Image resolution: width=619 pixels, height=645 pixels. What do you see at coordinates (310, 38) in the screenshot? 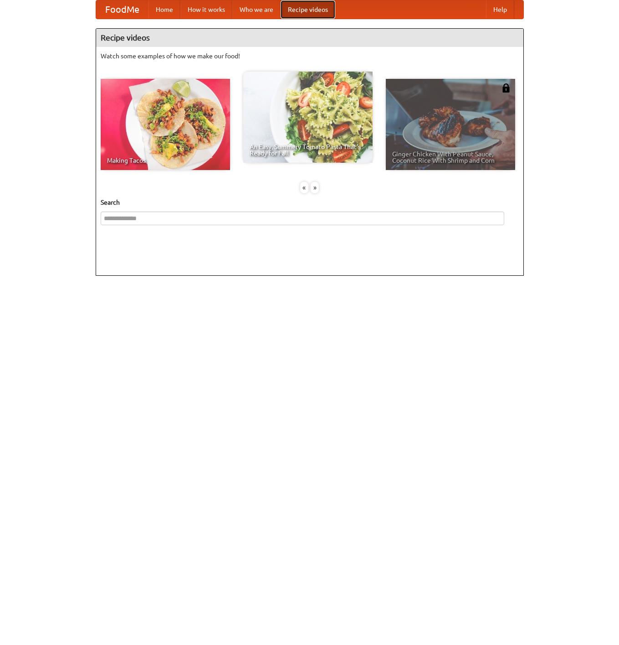
I see `h4: Recipe videos` at bounding box center [310, 38].